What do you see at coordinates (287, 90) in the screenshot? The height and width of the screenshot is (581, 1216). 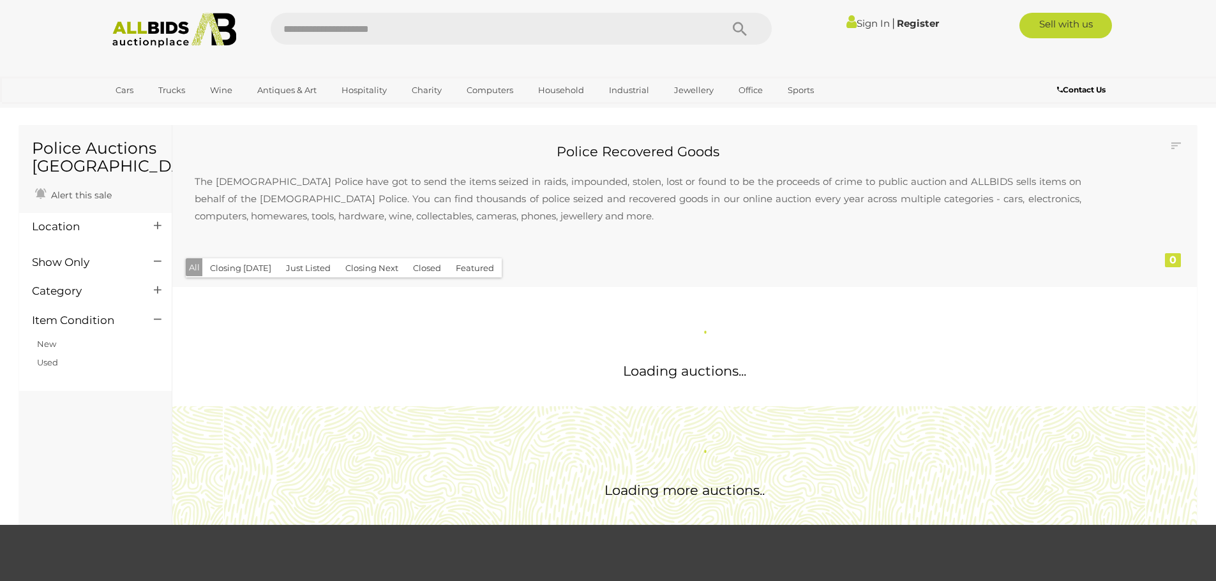 I see `a: Antiques & Art` at bounding box center [287, 90].